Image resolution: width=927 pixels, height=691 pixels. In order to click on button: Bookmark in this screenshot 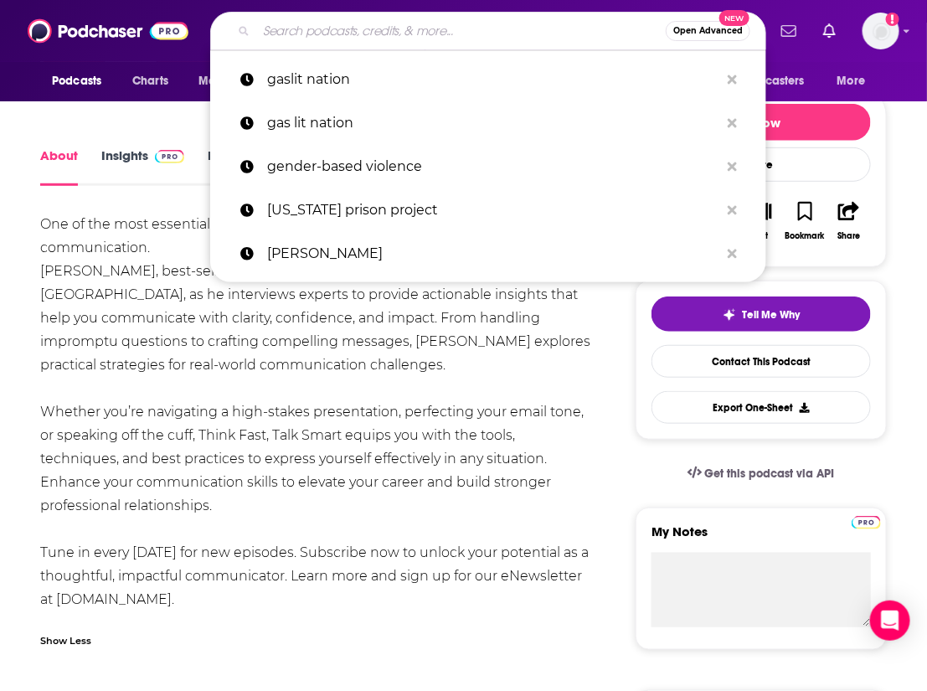, I will do `click(805, 221)`.